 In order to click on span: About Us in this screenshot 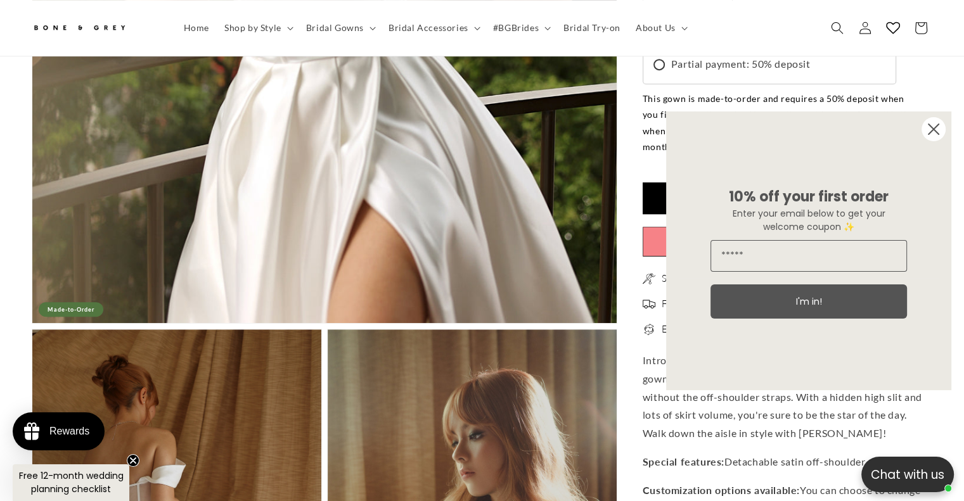, I will do `click(655, 28)`.